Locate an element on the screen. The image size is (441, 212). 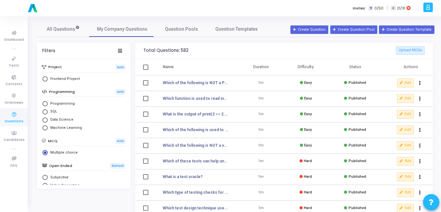
label: Invites: is located at coordinates (359, 8).